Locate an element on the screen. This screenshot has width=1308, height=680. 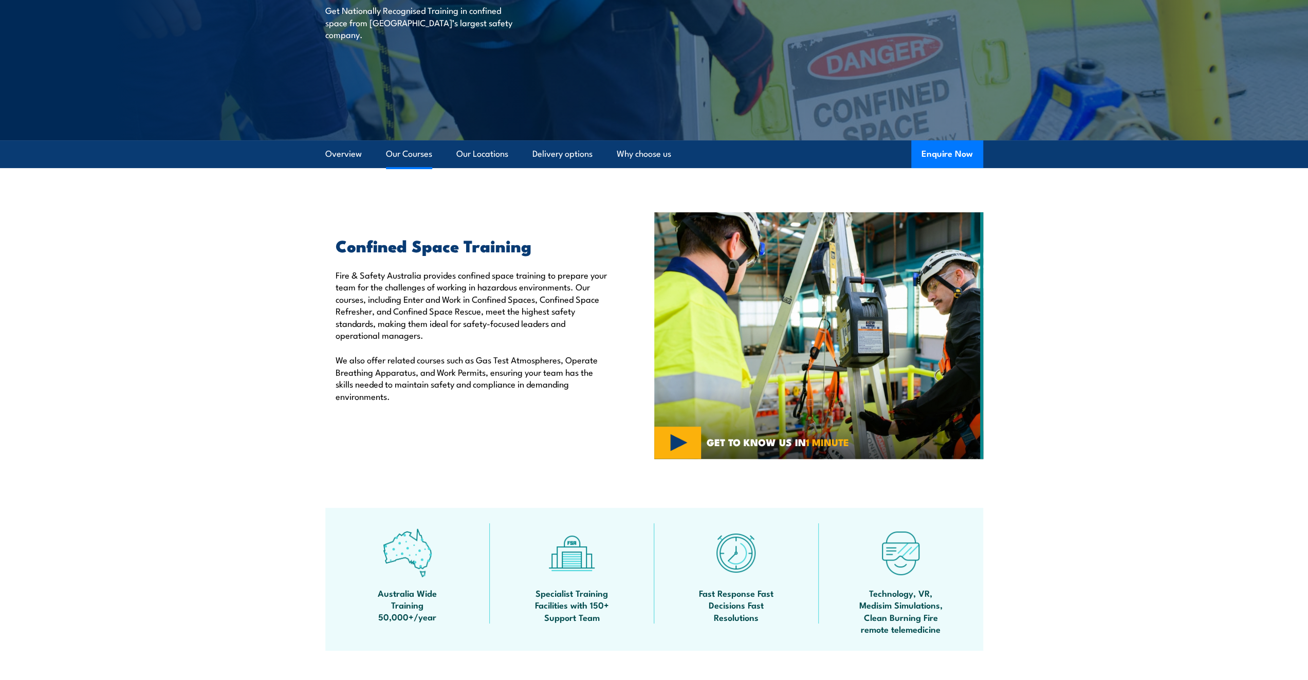
span: Technology, VR, Medisim Simulations, Clean Burning Fire remote telemedicine is located at coordinates (901, 611).